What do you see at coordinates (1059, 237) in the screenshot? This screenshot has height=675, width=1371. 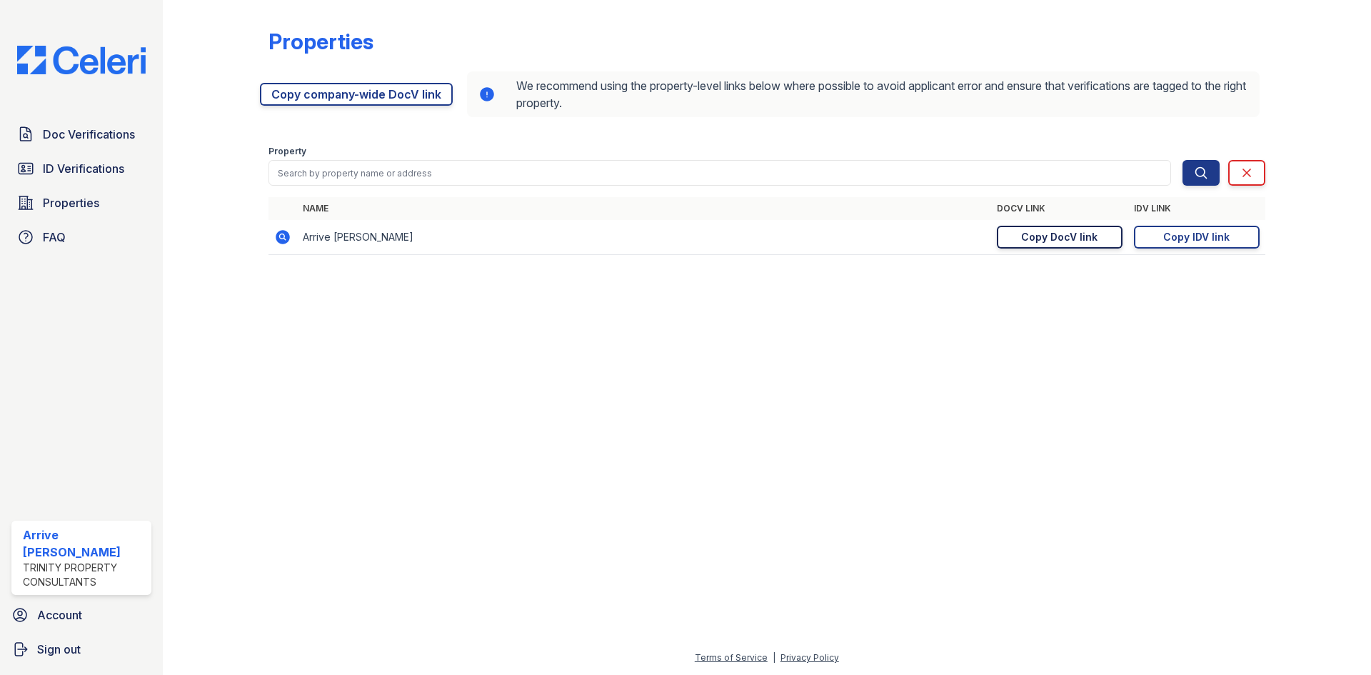 I see `div: Copy DocV link` at bounding box center [1059, 237].